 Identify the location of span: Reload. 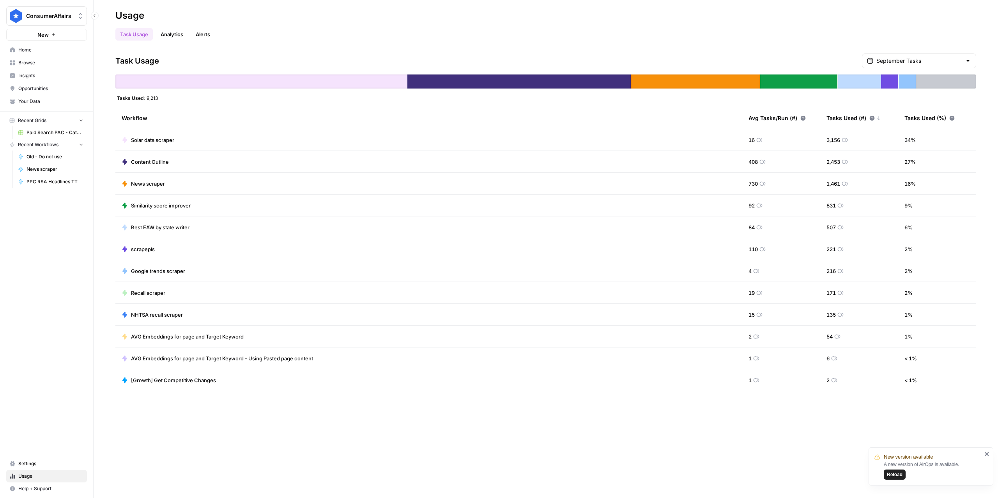
(895, 474).